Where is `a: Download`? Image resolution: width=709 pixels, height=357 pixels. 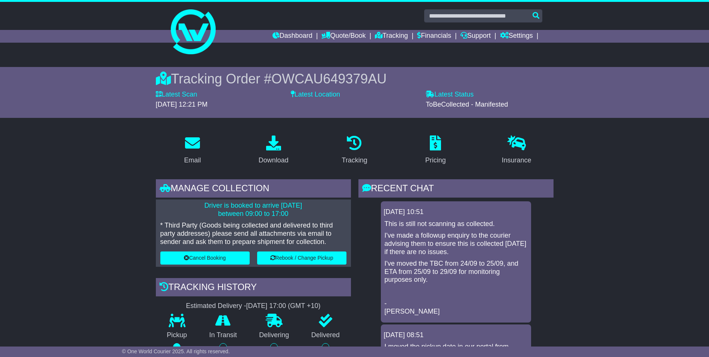 a: Download is located at coordinates (274, 150).